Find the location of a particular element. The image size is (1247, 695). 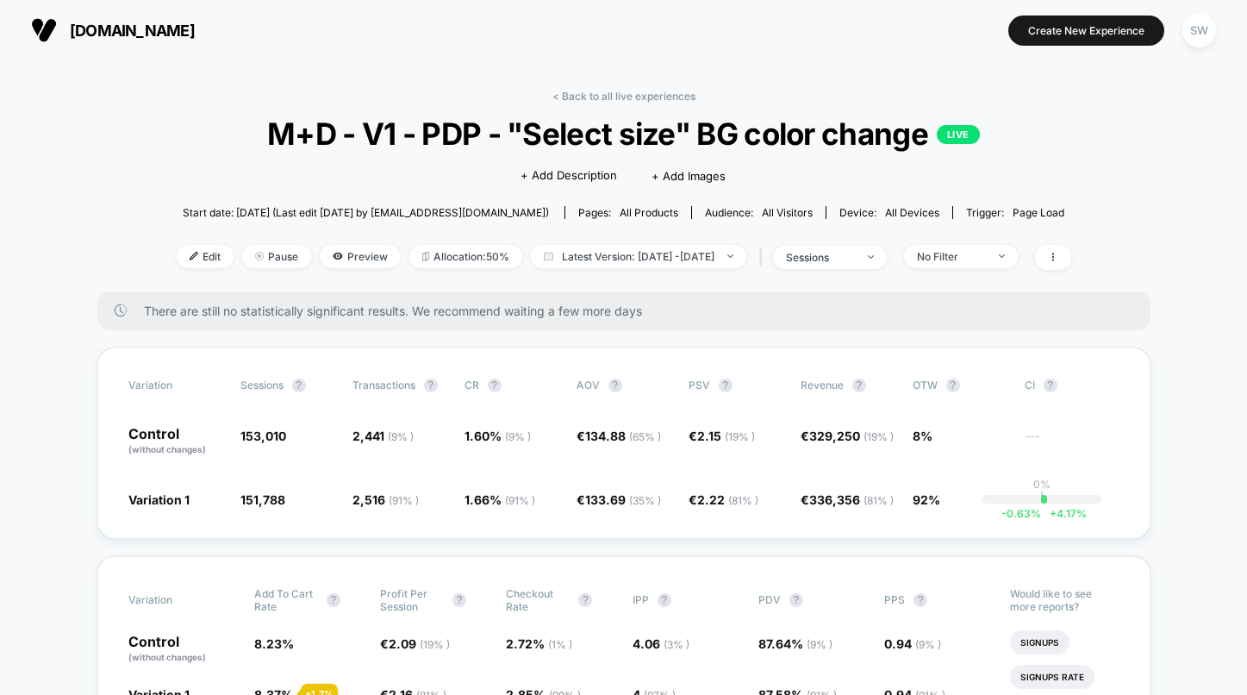

span: 1.66 % is located at coordinates (500, 499).